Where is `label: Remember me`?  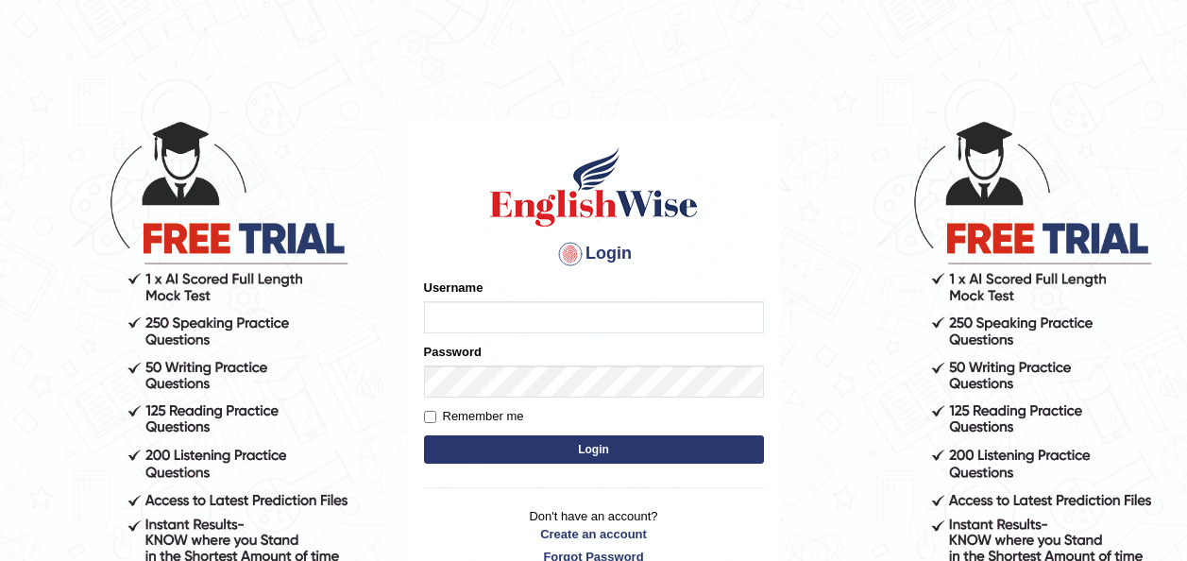 label: Remember me is located at coordinates (474, 416).